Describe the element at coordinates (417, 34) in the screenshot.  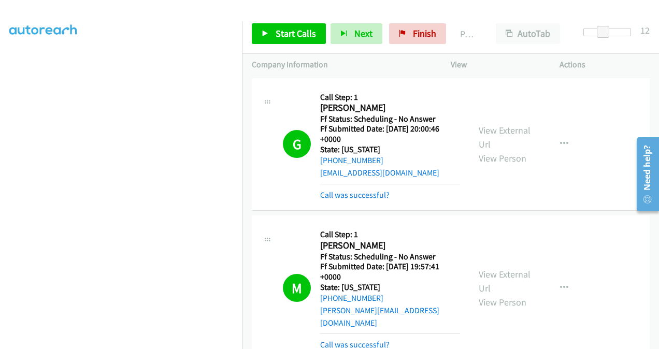
I see `a: Finish` at that location.